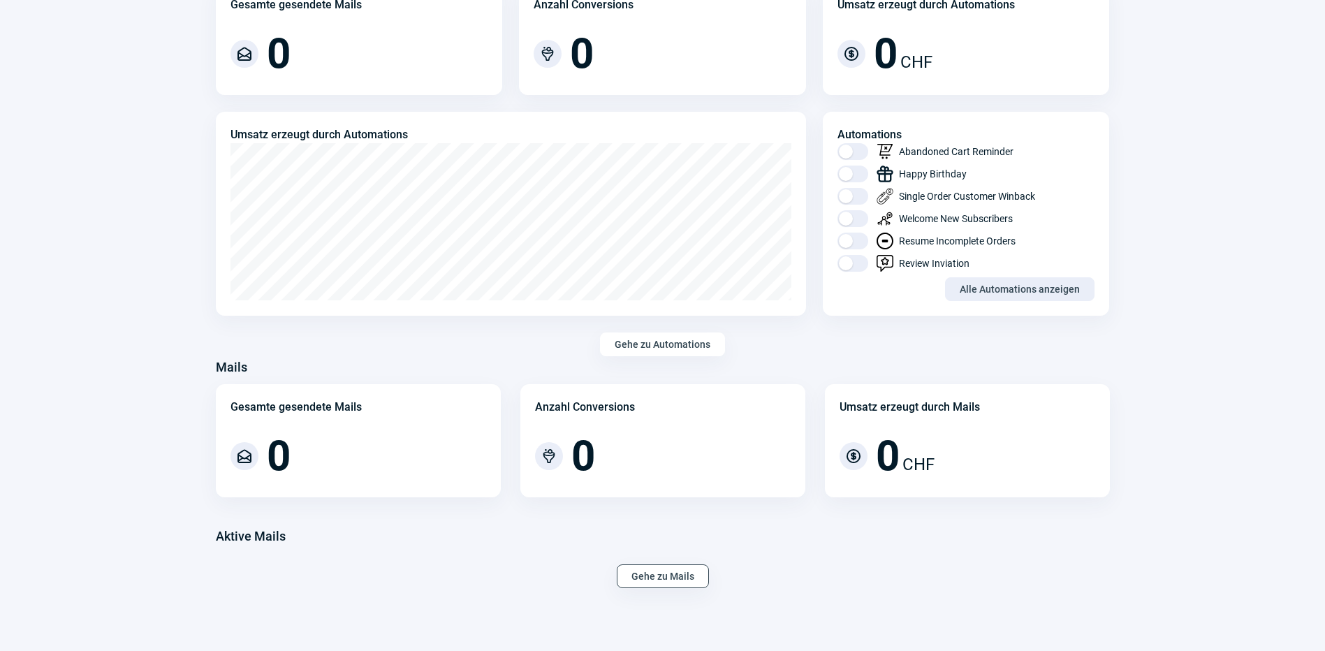 This screenshot has height=651, width=1325. I want to click on span: Alle Automations anzeigen, so click(1020, 289).